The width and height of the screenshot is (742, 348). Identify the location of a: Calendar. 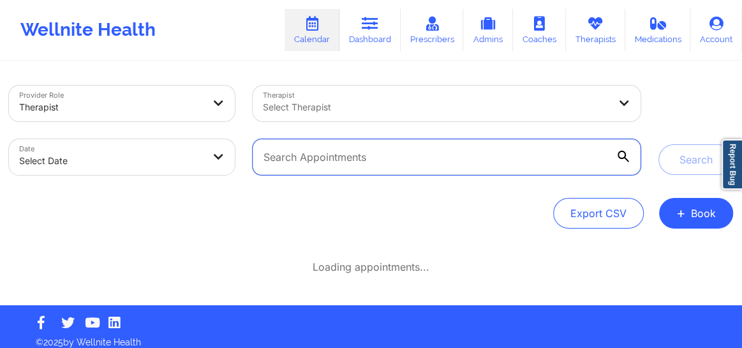
(312, 30).